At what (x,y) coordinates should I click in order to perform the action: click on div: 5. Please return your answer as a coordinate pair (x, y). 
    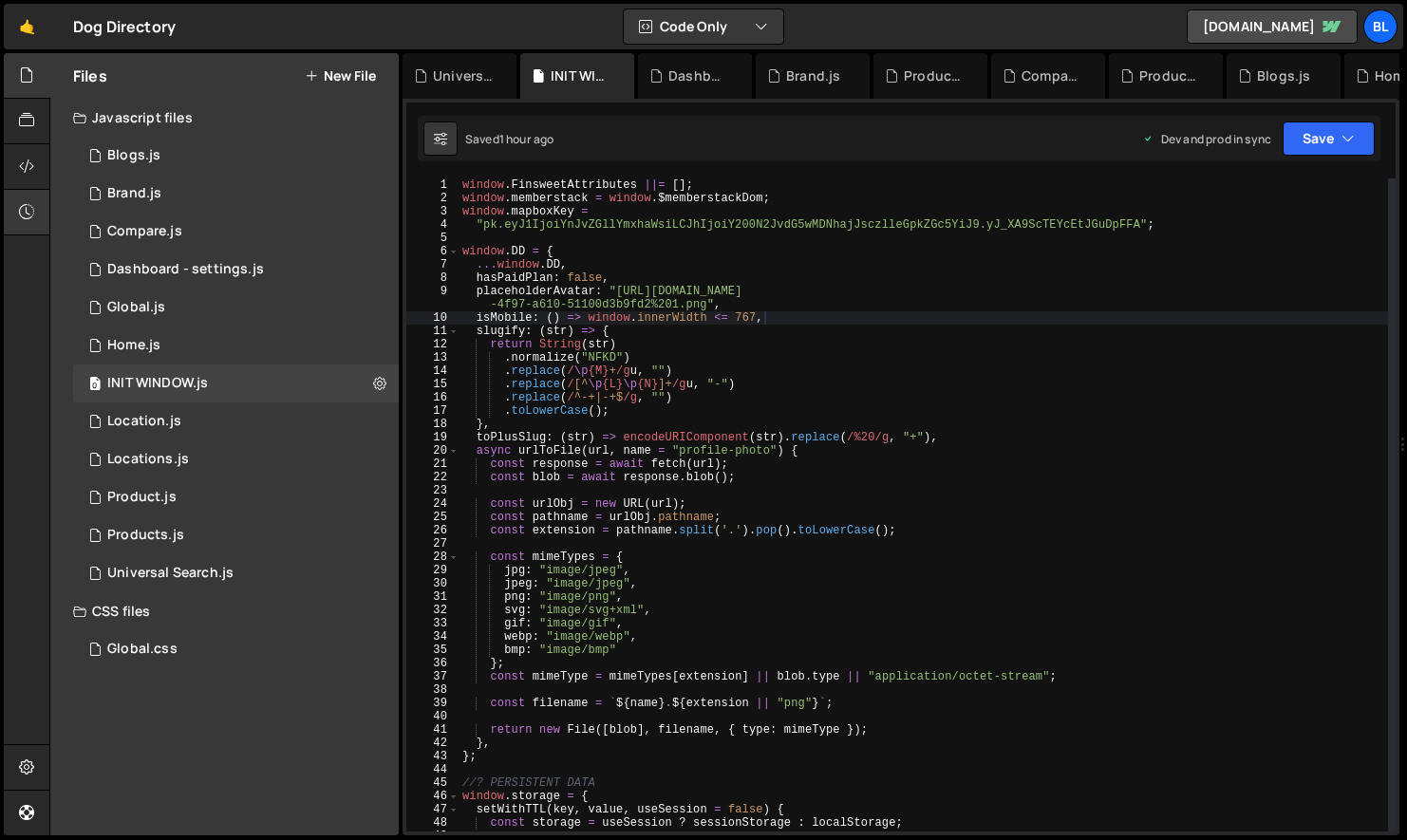
    Looking at the image, I should click on (433, 238).